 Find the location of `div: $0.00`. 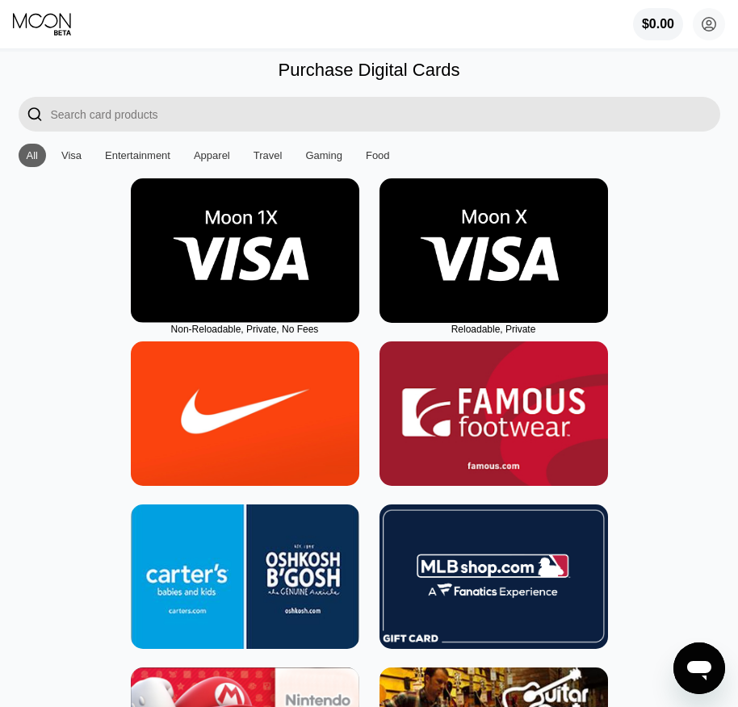

div: $0.00 is located at coordinates (658, 24).